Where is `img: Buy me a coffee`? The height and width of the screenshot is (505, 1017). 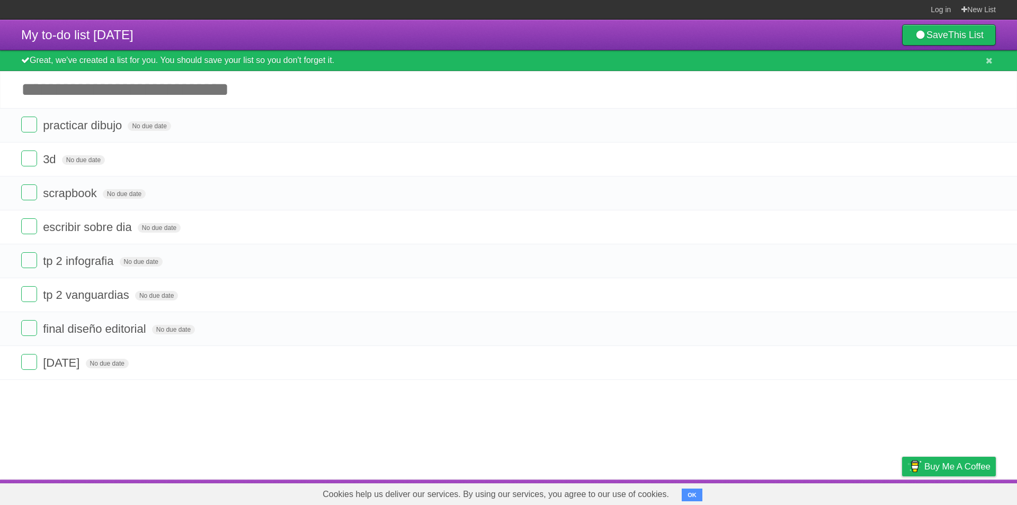
img: Buy me a coffee is located at coordinates (914, 466).